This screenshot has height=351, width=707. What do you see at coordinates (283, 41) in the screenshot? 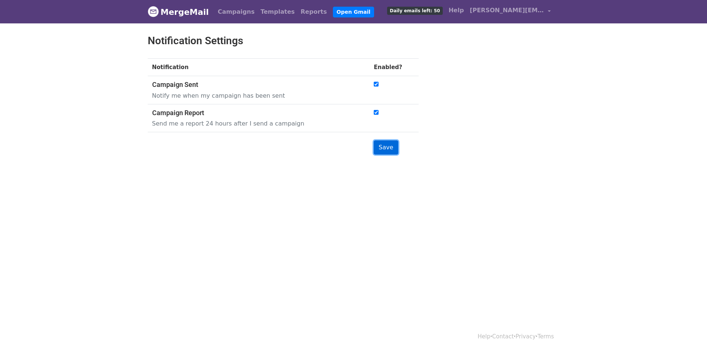
I see `h2: Notification Settings` at bounding box center [283, 41].